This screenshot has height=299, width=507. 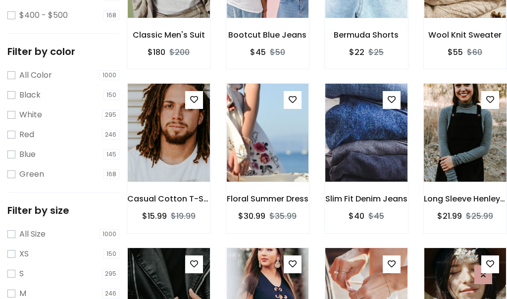 What do you see at coordinates (27, 135) in the screenshot?
I see `label: Red` at bounding box center [27, 135].